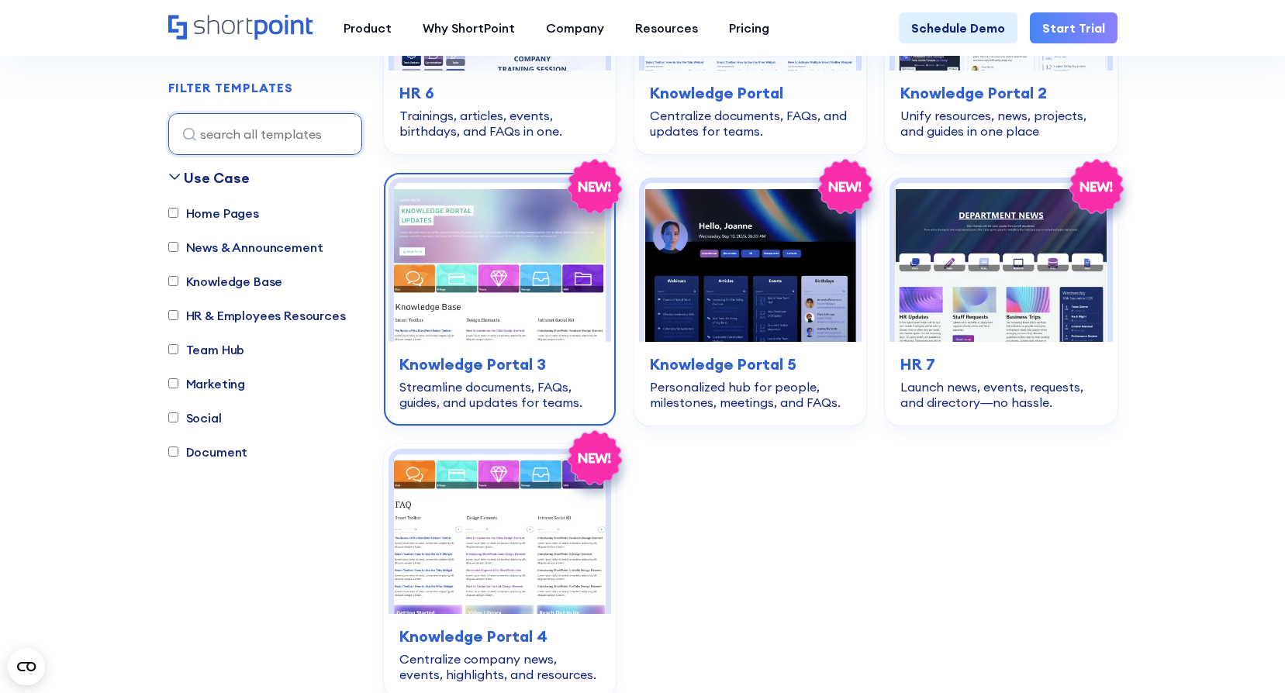 This screenshot has height=693, width=1285. Describe the element at coordinates (575, 28) in the screenshot. I see `a: Company` at that location.